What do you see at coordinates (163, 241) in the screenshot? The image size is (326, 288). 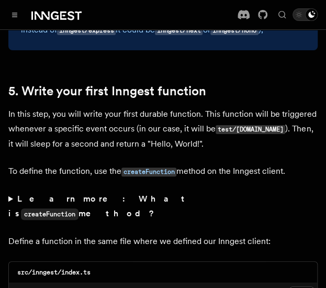 I see `p: Define a function in the same file where we defined our Inngest client:` at bounding box center [163, 241].